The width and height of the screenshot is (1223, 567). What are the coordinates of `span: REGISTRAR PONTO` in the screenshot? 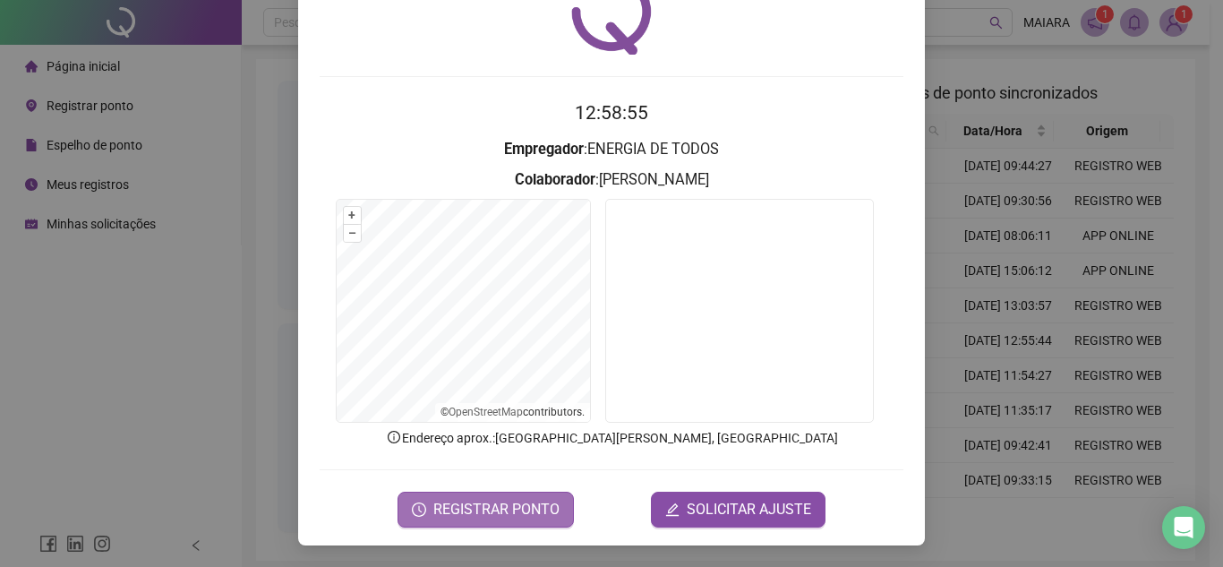 It's located at (496, 509).